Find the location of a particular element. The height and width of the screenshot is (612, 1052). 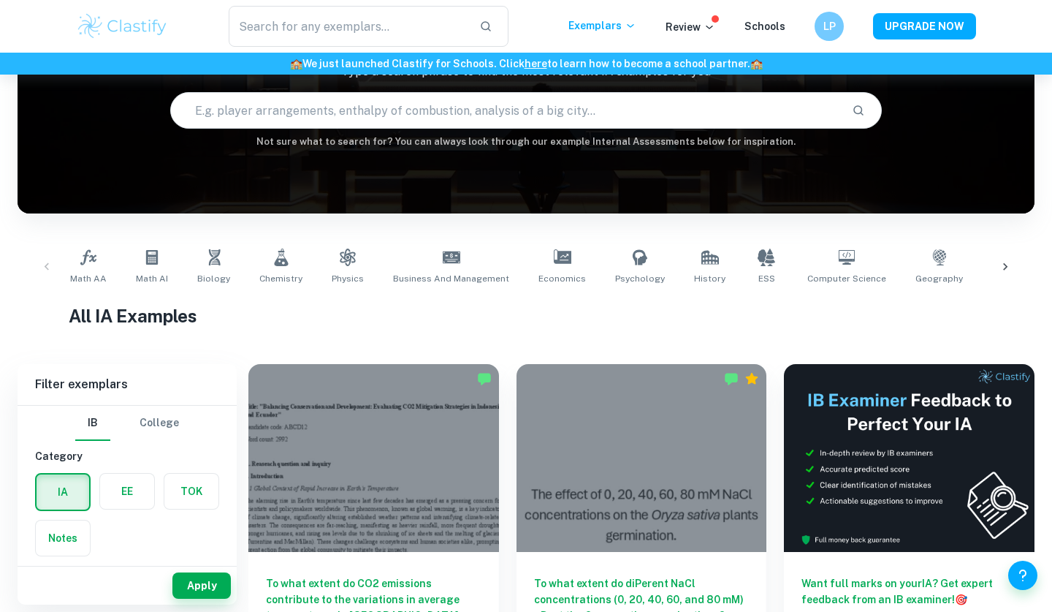

button: TOK is located at coordinates (191, 491).